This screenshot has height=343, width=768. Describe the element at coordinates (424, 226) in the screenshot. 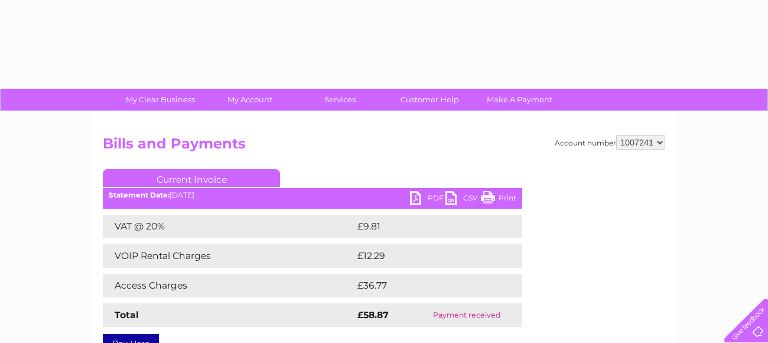

I see `td: £9.81` at that location.